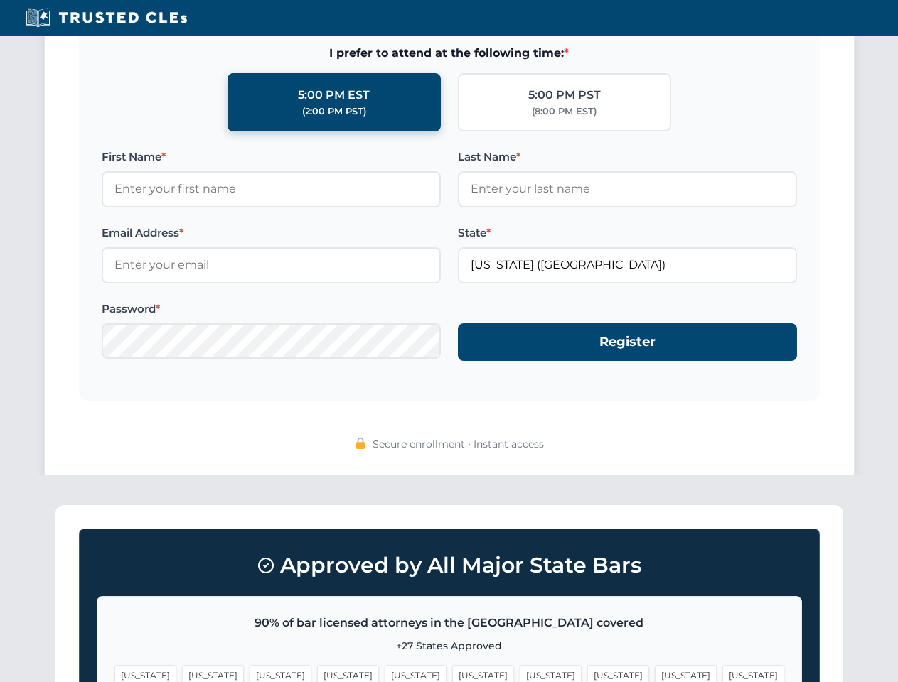 Image resolution: width=898 pixels, height=682 pixels. I want to click on div: 5:00 PM PST, so click(564, 95).